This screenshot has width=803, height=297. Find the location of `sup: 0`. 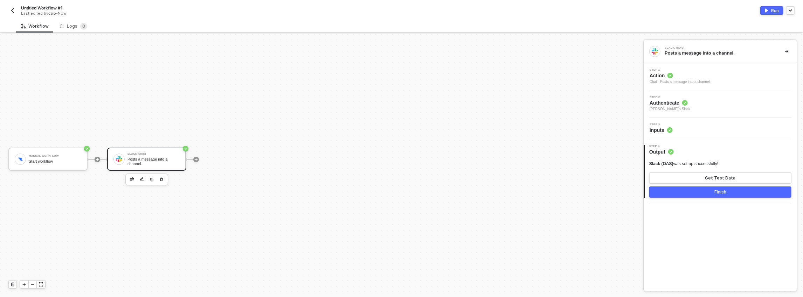

sup: 0 is located at coordinates (84, 26).